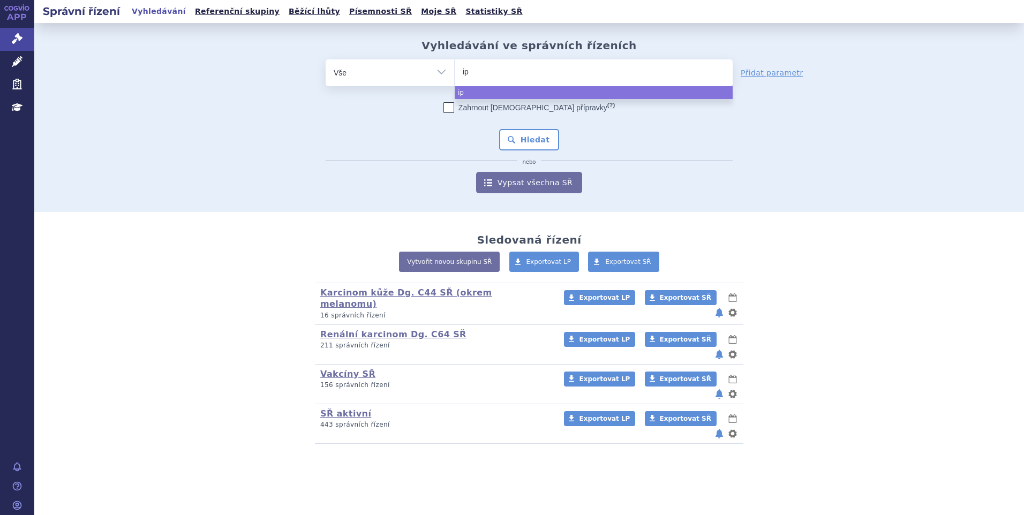  What do you see at coordinates (494, 11) in the screenshot?
I see `a: Statistiky SŘ` at bounding box center [494, 11].